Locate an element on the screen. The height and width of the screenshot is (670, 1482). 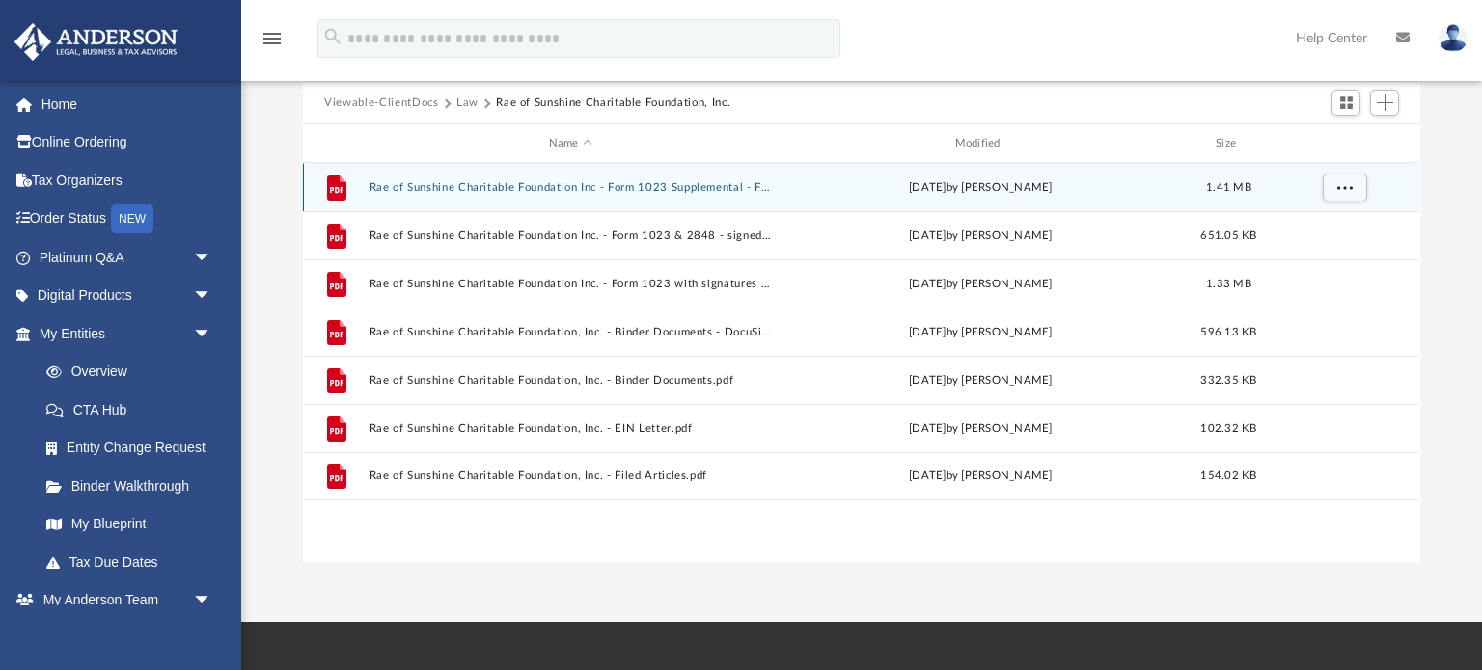
span: 1.41 MB is located at coordinates (1228, 187).